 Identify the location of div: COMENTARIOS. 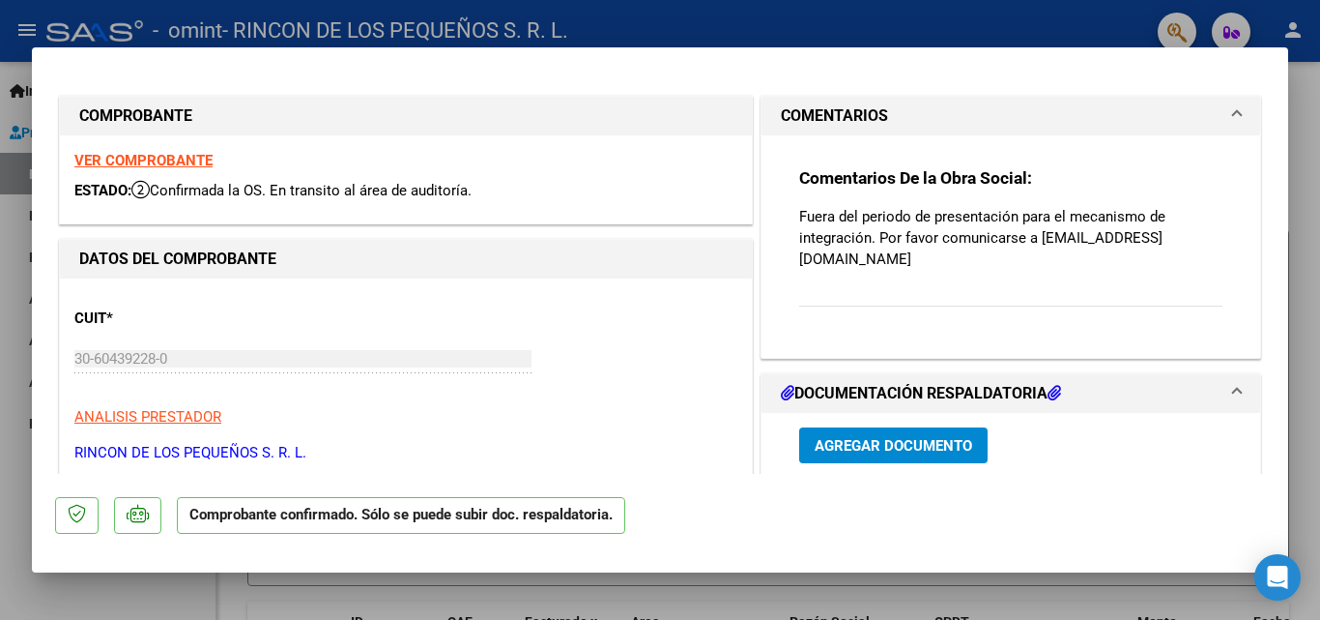
(1011, 246).